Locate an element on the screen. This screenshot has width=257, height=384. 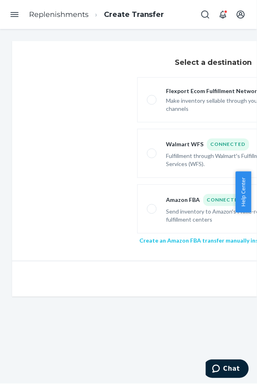
button: Open Search Box is located at coordinates (205, 14).